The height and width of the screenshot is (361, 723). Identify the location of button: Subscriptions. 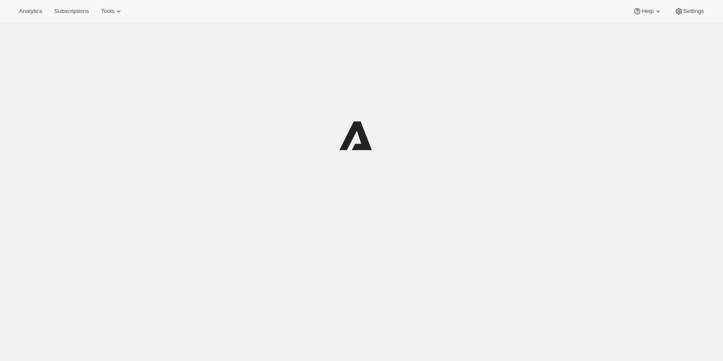
(71, 11).